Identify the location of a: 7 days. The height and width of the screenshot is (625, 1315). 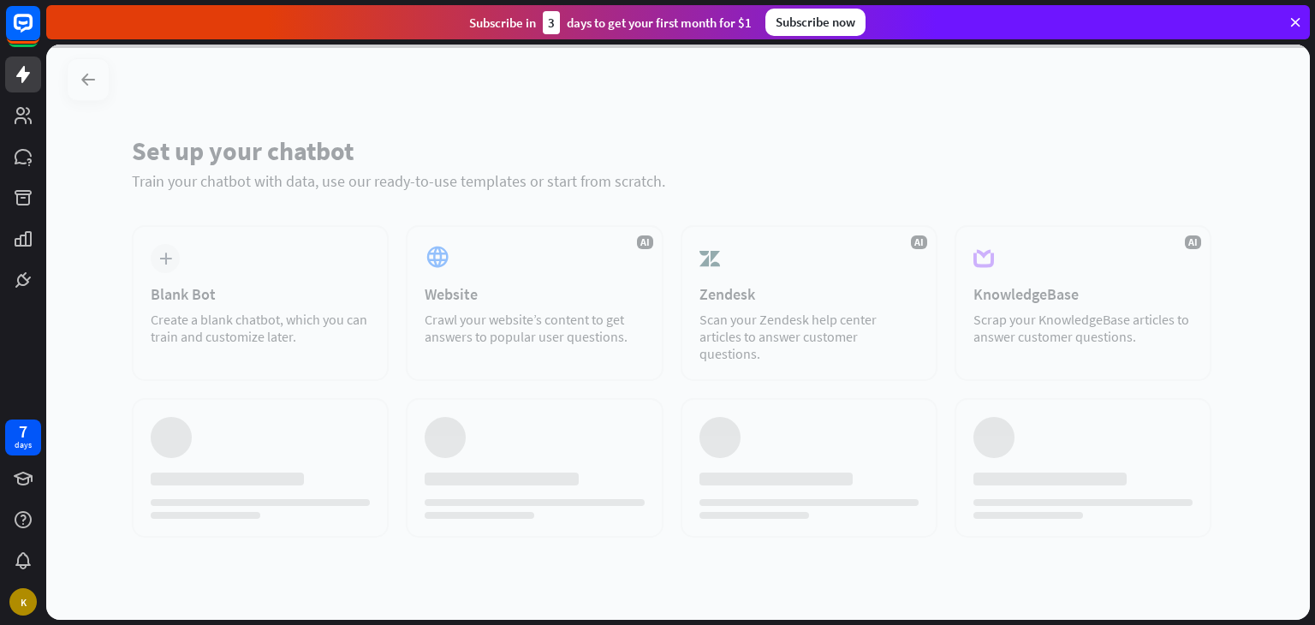
(23, 437).